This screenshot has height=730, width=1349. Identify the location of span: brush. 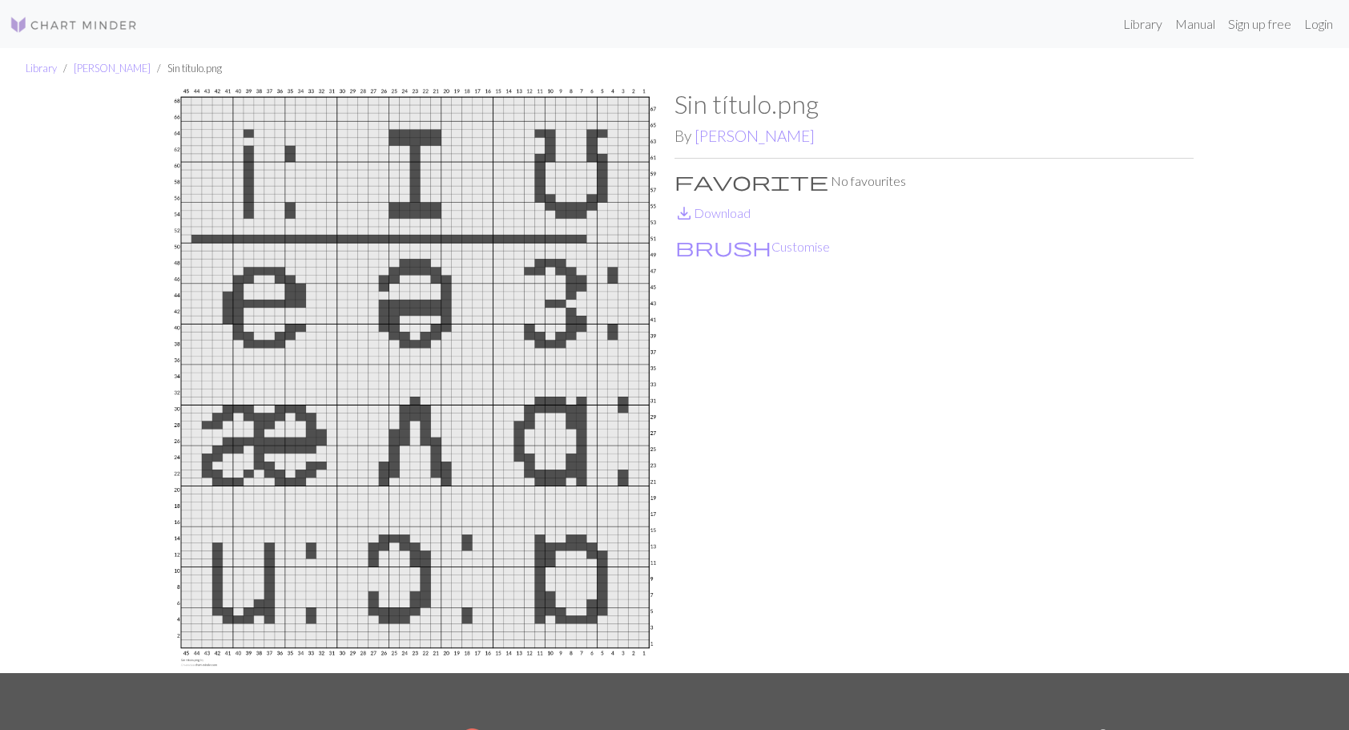
(723, 247).